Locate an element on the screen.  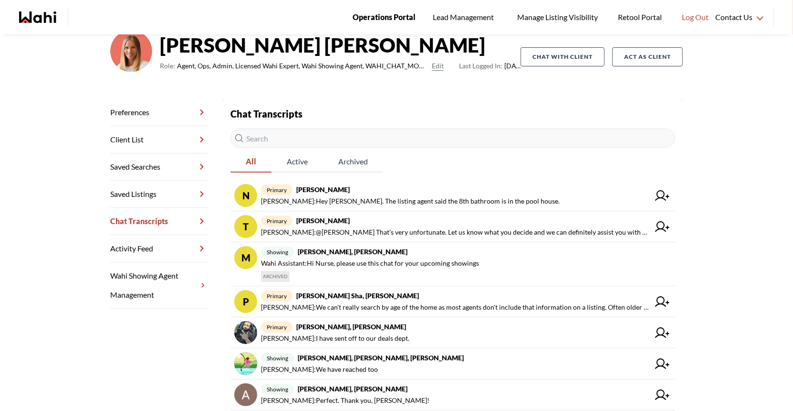
span: Role: is located at coordinates (168, 66).